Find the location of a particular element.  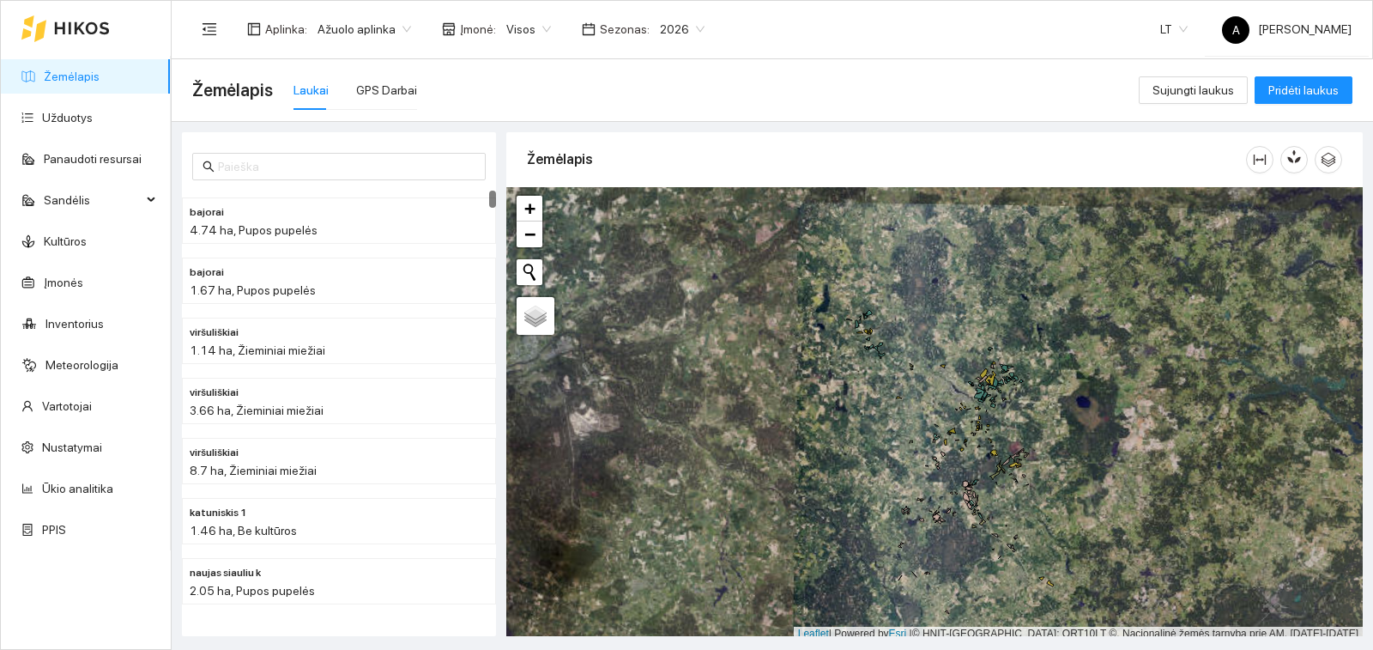

span: naujas siauliu k is located at coordinates (225, 573).